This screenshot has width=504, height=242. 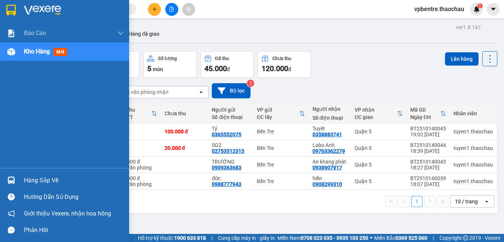 What do you see at coordinates (230, 110) in the screenshot?
I see `div: Người gửi` at bounding box center [230, 110].